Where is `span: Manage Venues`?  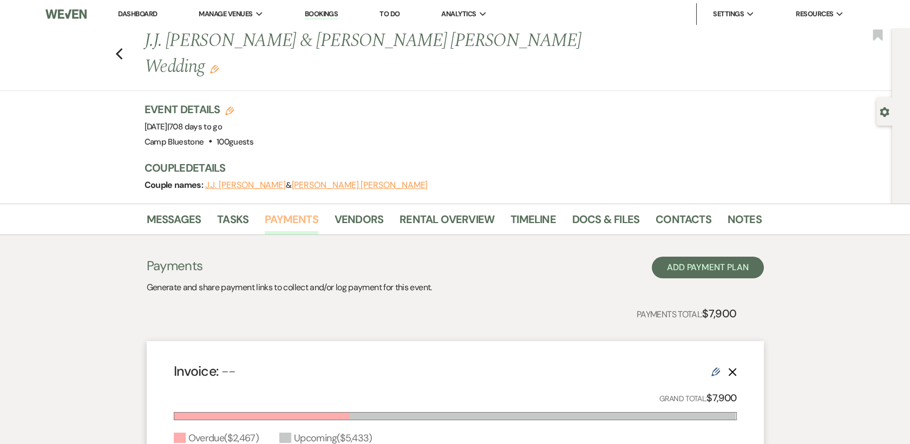
span: Manage Venues is located at coordinates (225, 14).